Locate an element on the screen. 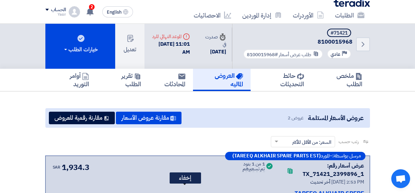 Image resolution: width=415 pixels, height=193 pixels. div: عرض أسعار رقم: TX_71421_2399896_1 is located at coordinates (331, 170).